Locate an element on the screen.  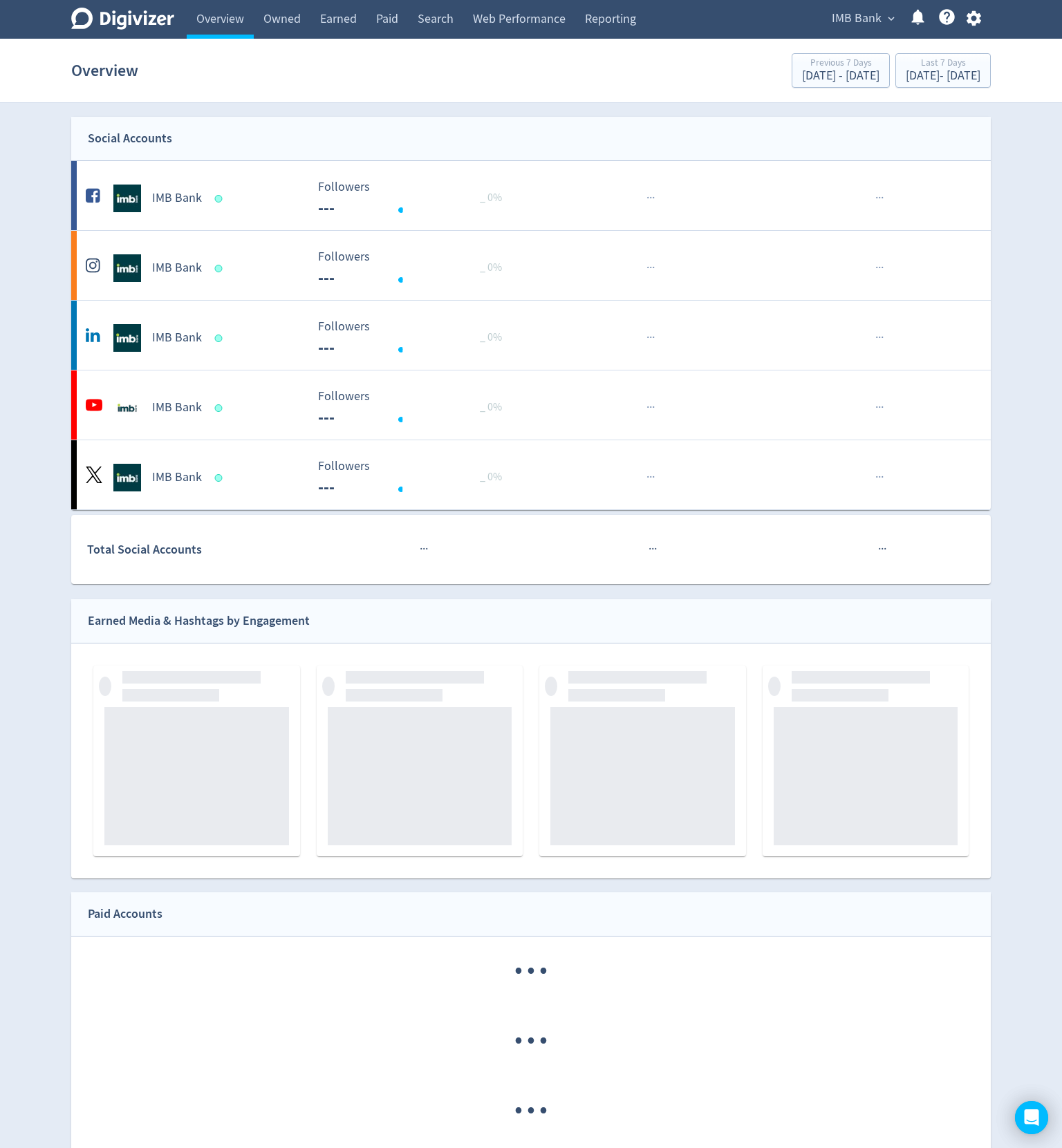
span: Data last synced: 25 Sep 2025, 8:02am (AEST) is located at coordinates (220, 408).